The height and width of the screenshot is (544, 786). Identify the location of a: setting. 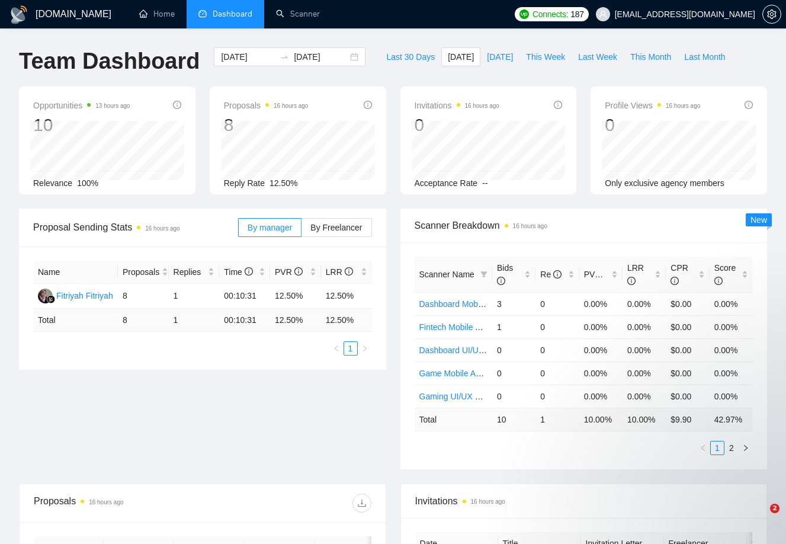
(772, 14).